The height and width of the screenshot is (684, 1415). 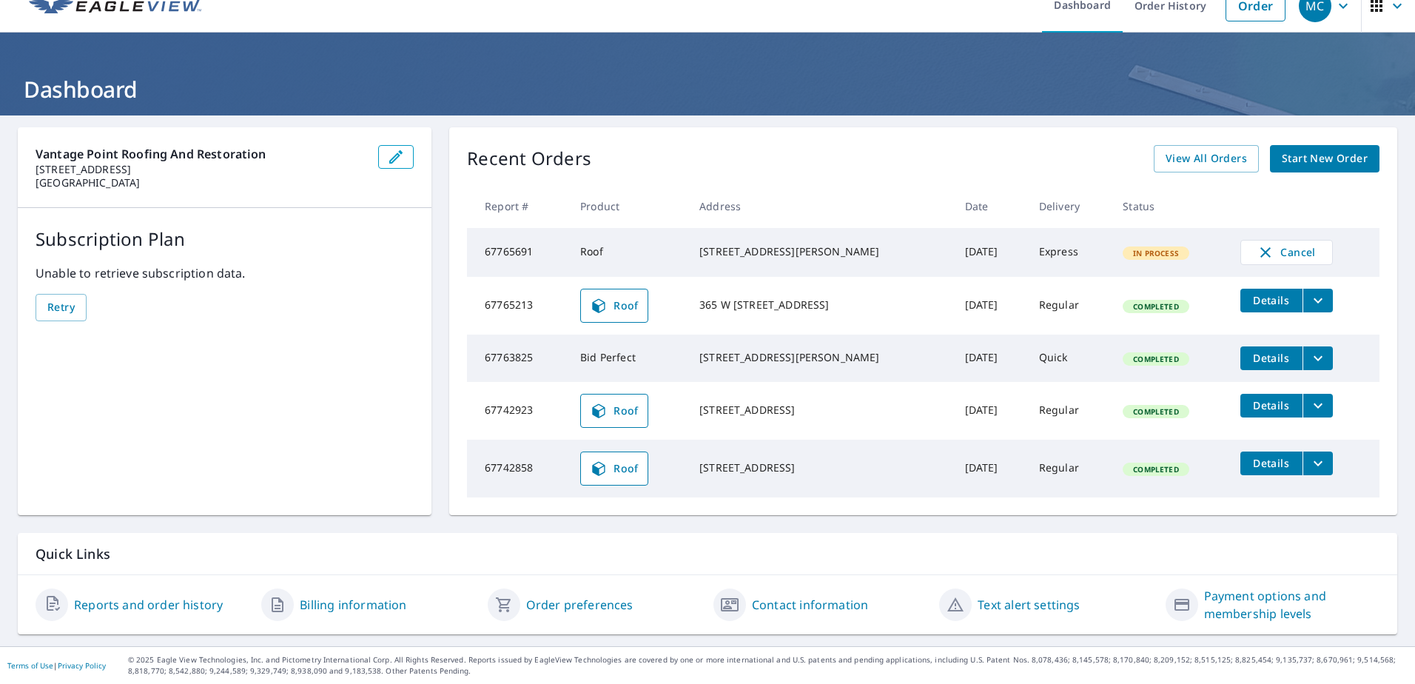 What do you see at coordinates (517, 411) in the screenshot?
I see `td: 67742923` at bounding box center [517, 411].